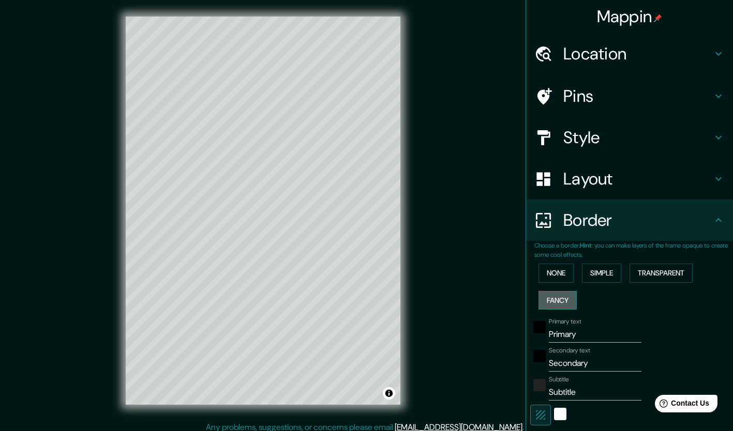 This screenshot has width=733, height=431. What do you see at coordinates (560, 414) in the screenshot?
I see `button: white` at bounding box center [560, 414].